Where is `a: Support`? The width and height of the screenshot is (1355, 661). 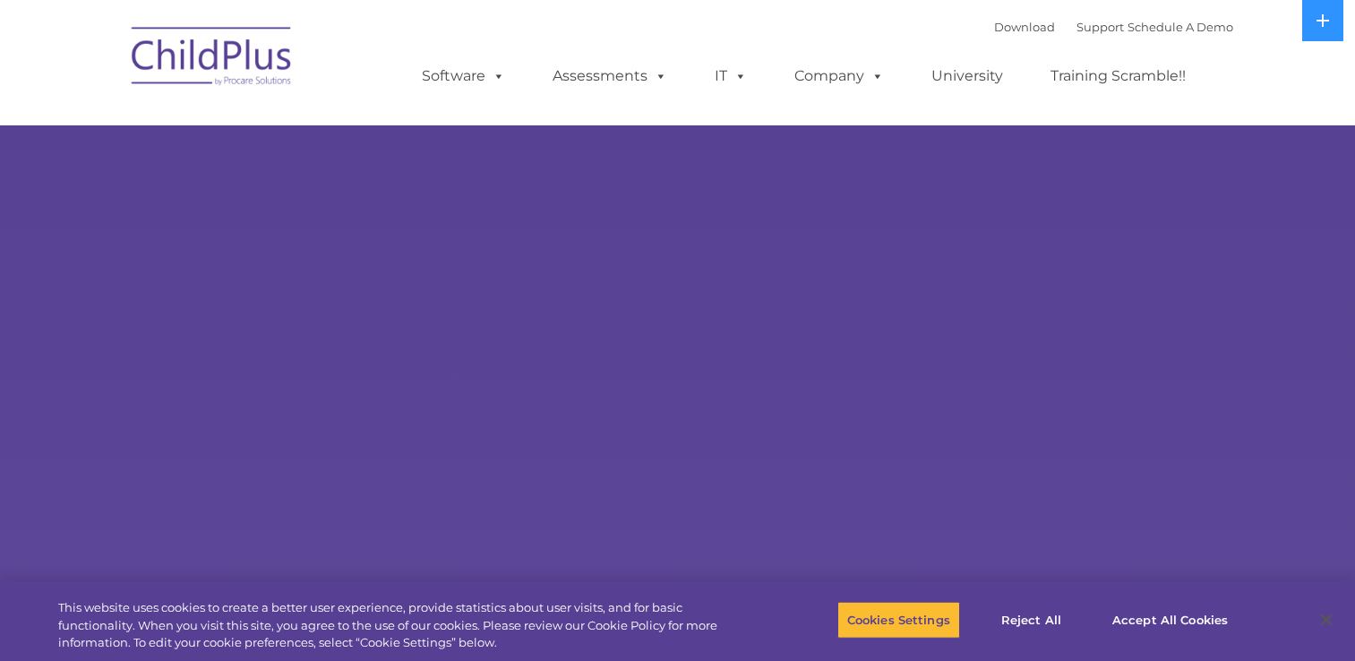 a: Support is located at coordinates (1100, 27).